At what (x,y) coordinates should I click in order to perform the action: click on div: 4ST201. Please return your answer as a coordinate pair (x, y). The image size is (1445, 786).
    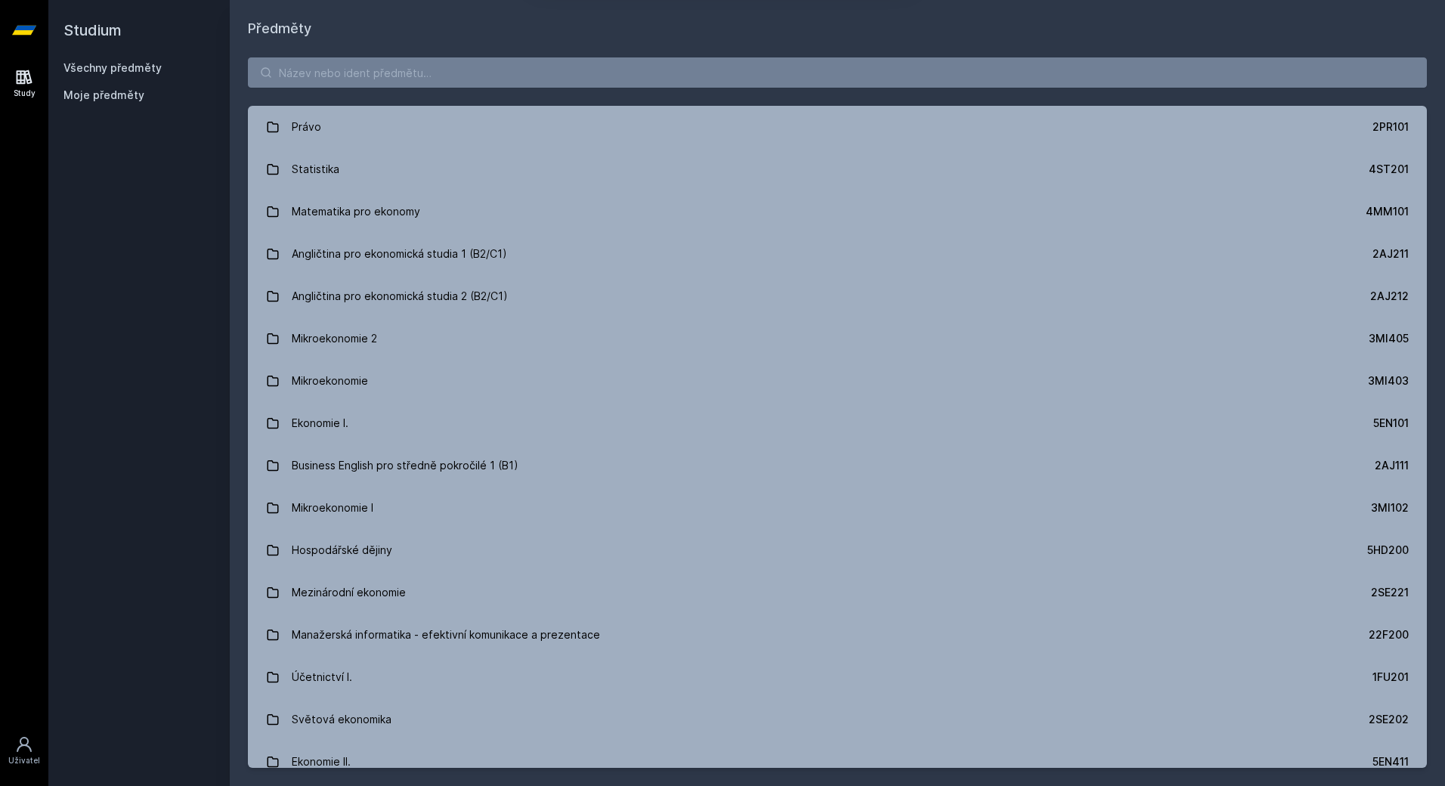
    Looking at the image, I should click on (1389, 169).